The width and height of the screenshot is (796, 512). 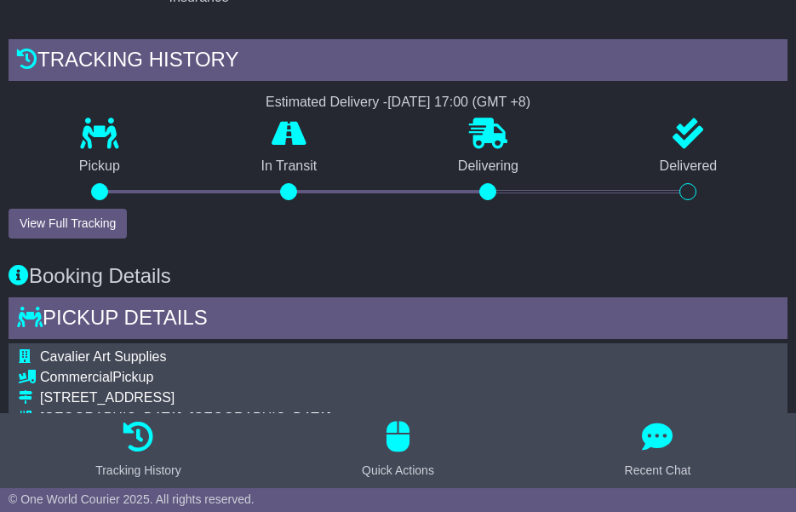 What do you see at coordinates (398, 101) in the screenshot?
I see `div: Estimated Delivery -` at bounding box center [398, 101].